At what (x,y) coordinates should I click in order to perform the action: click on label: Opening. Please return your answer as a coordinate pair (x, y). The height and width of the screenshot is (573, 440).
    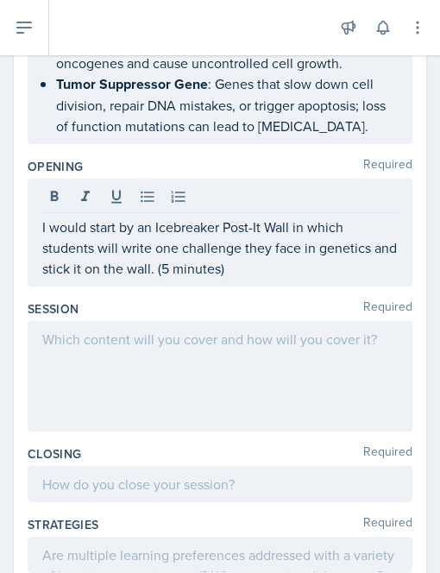
    Looking at the image, I should click on (55, 166).